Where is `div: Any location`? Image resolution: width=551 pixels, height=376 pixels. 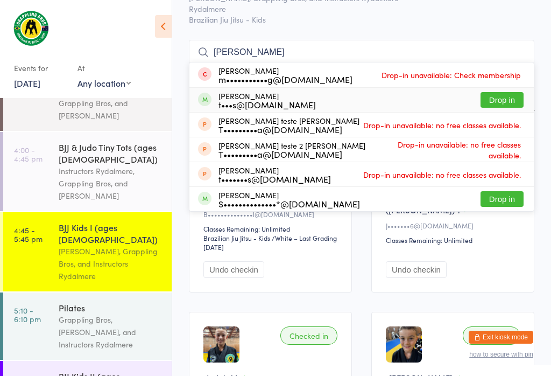 div: Any location is located at coordinates (104, 83).